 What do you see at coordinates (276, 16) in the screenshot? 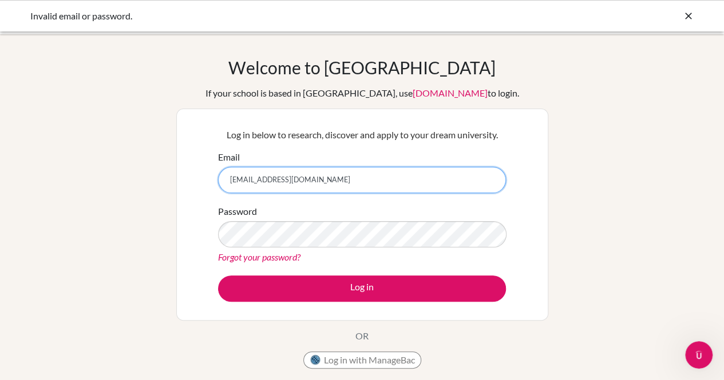
I see `div: Invalid email or password.` at bounding box center [276, 16].